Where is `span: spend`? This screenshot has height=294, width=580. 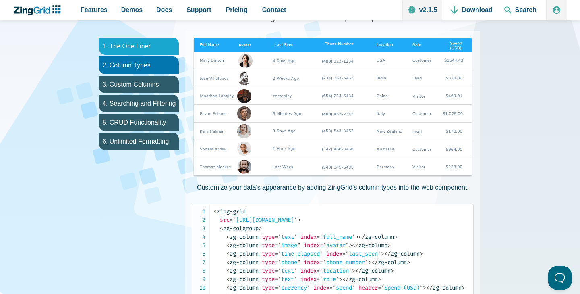
span: spend is located at coordinates (342, 287).